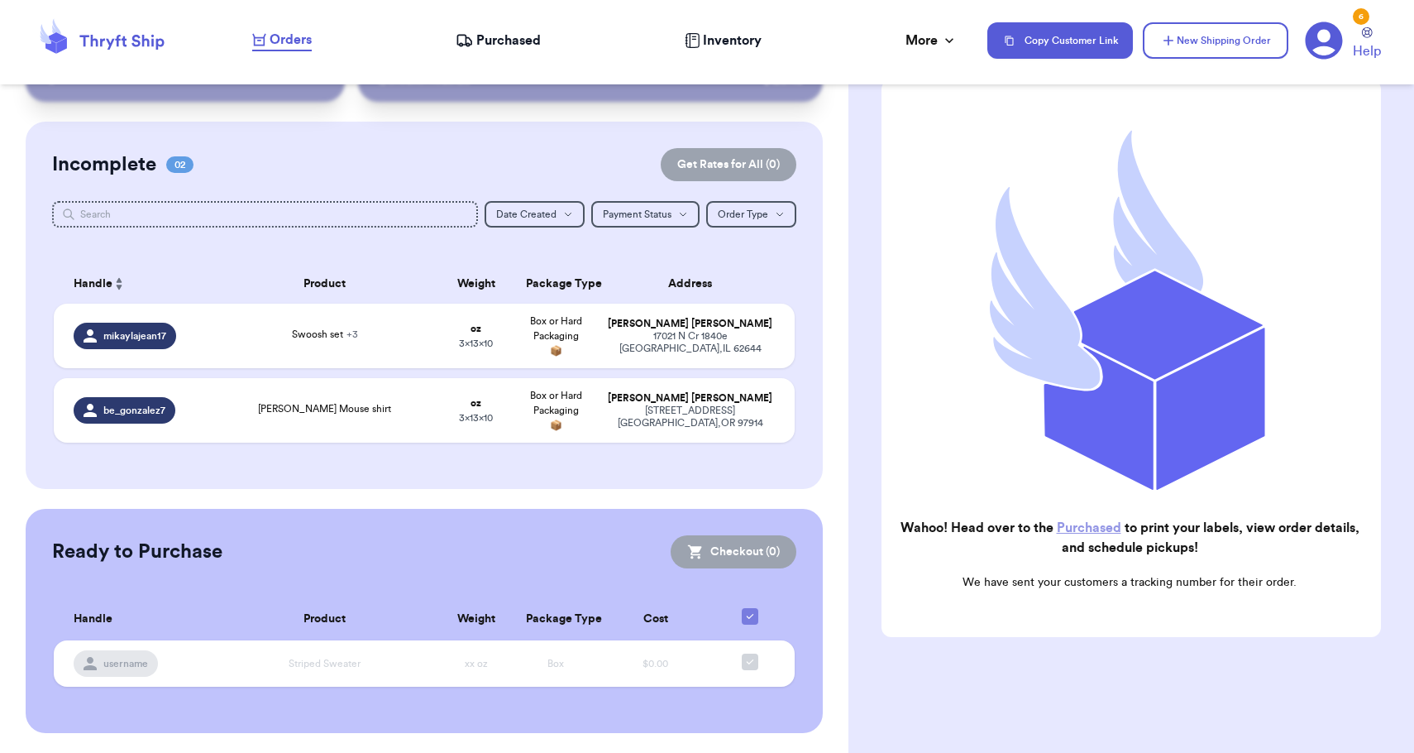  What do you see at coordinates (556, 663) in the screenshot?
I see `span: Box` at bounding box center [556, 663].